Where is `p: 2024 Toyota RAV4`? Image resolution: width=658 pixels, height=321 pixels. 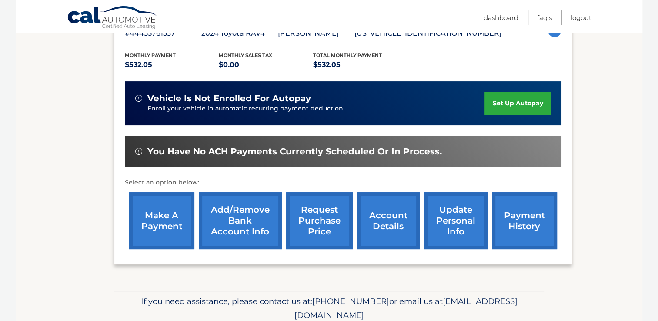 p: 2024 Toyota RAV4 is located at coordinates (239, 33).